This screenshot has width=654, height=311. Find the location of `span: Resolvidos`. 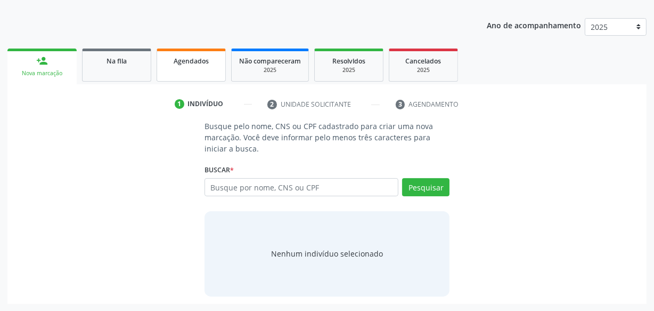

span: Resolvidos is located at coordinates (349, 61).